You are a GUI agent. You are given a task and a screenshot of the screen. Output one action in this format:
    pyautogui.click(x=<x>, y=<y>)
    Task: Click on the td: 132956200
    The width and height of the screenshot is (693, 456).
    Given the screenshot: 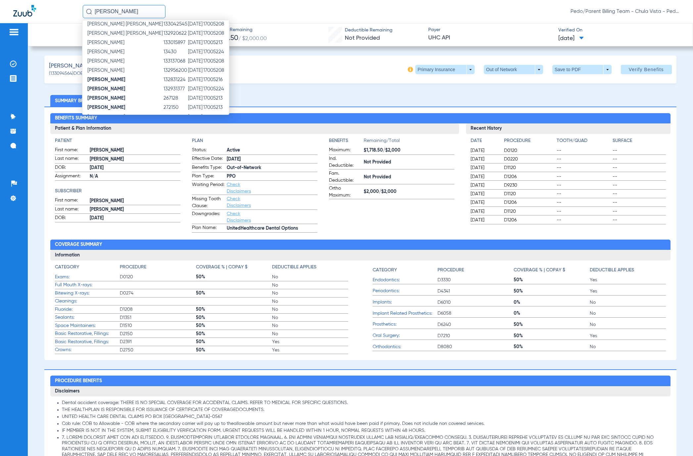 What is the action you would take?
    pyautogui.click(x=175, y=70)
    